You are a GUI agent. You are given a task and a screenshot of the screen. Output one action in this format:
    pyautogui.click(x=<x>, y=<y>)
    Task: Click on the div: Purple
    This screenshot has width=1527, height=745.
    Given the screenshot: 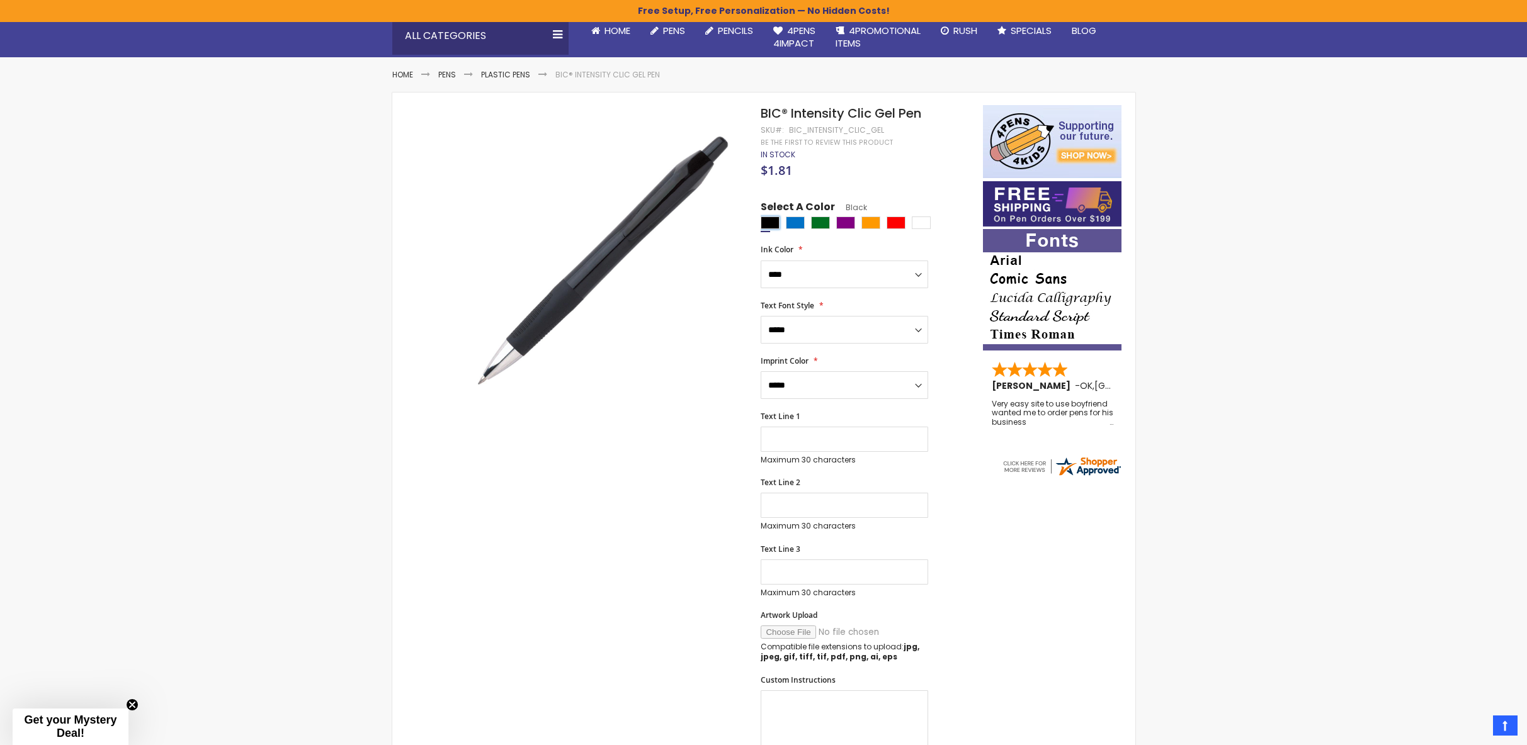 What is the action you would take?
    pyautogui.click(x=846, y=223)
    